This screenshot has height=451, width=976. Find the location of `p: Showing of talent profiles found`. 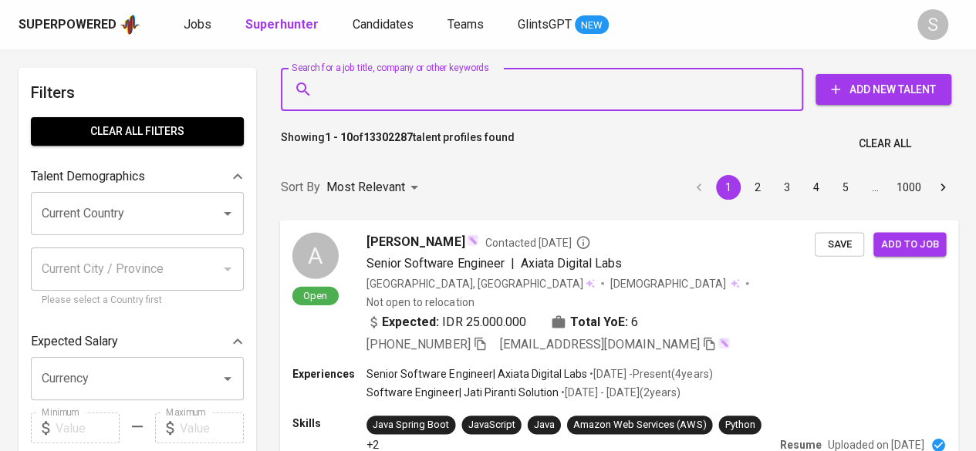

p: Showing of talent profiles found is located at coordinates (397, 144).